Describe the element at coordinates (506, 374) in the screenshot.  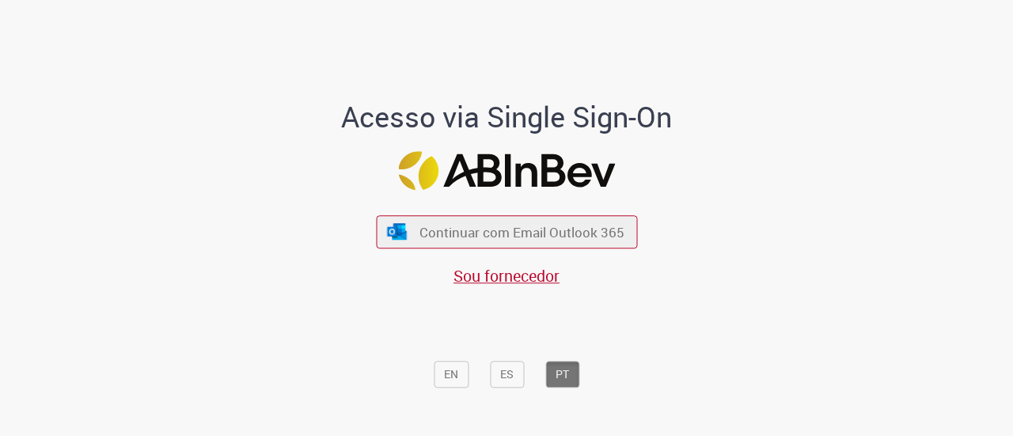
I see `button: ES` at that location.